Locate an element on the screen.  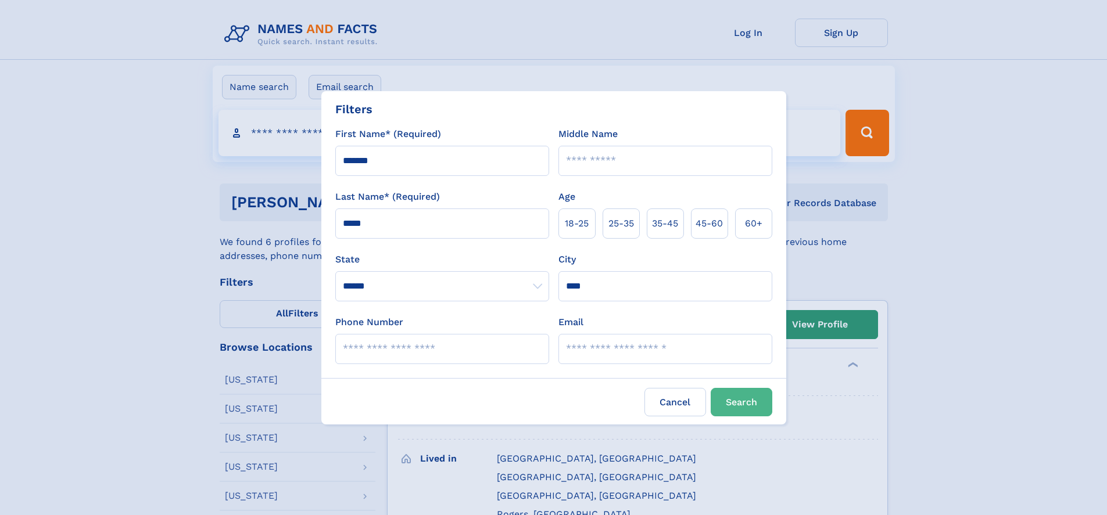
label: State is located at coordinates (442, 260).